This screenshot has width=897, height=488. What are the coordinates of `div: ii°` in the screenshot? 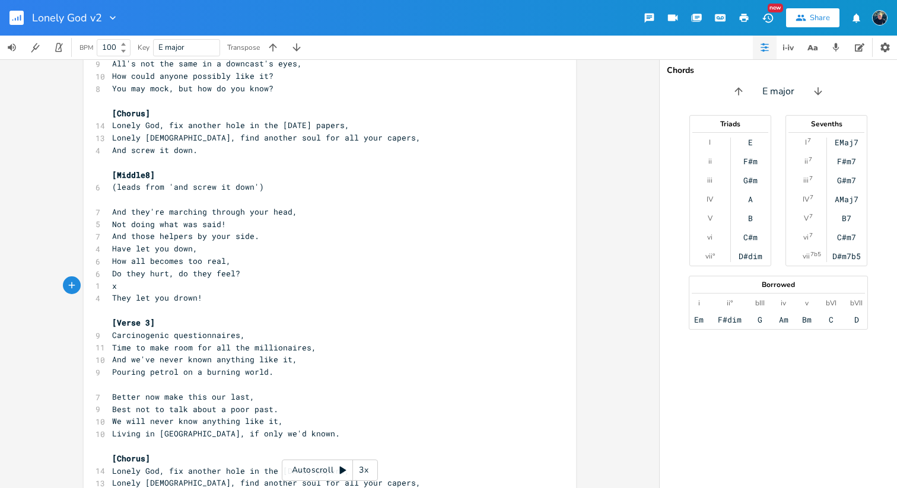 It's located at (729, 303).